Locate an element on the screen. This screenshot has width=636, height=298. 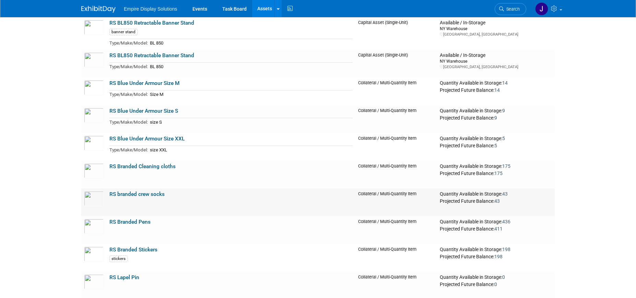
a: RS Lapel Pin is located at coordinates (124, 278).